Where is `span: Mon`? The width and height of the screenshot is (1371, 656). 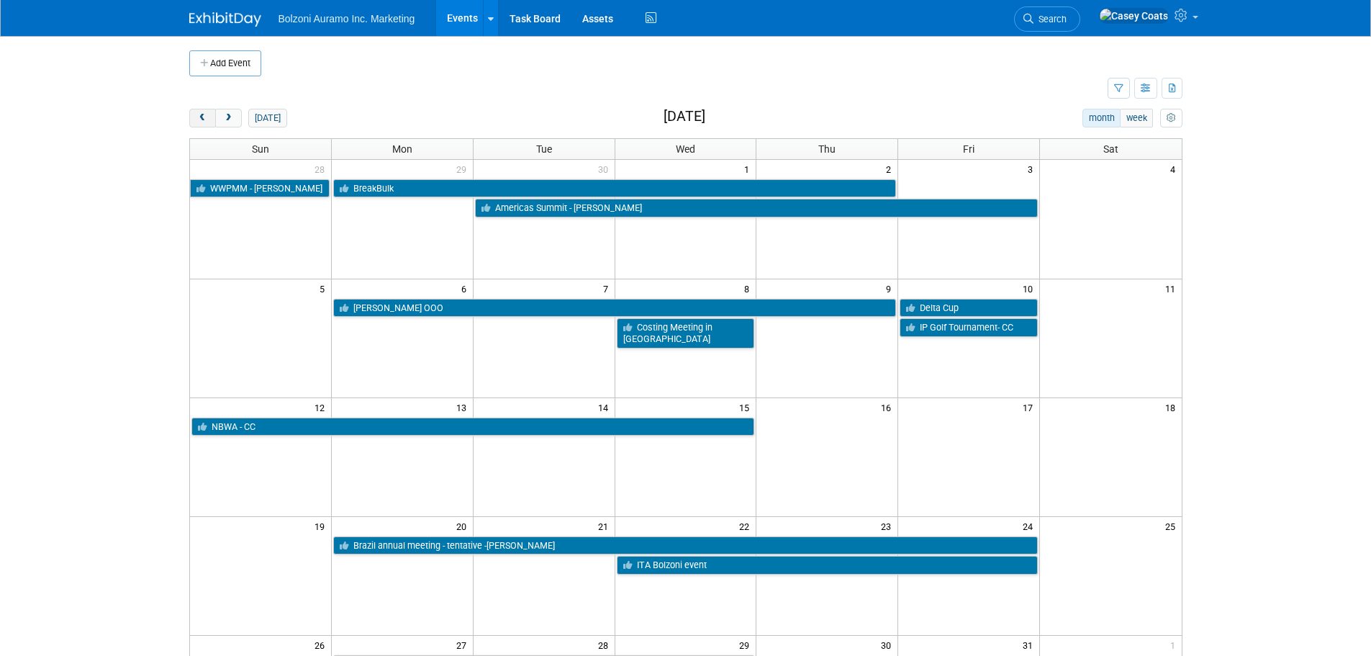
span: Mon is located at coordinates (402, 149).